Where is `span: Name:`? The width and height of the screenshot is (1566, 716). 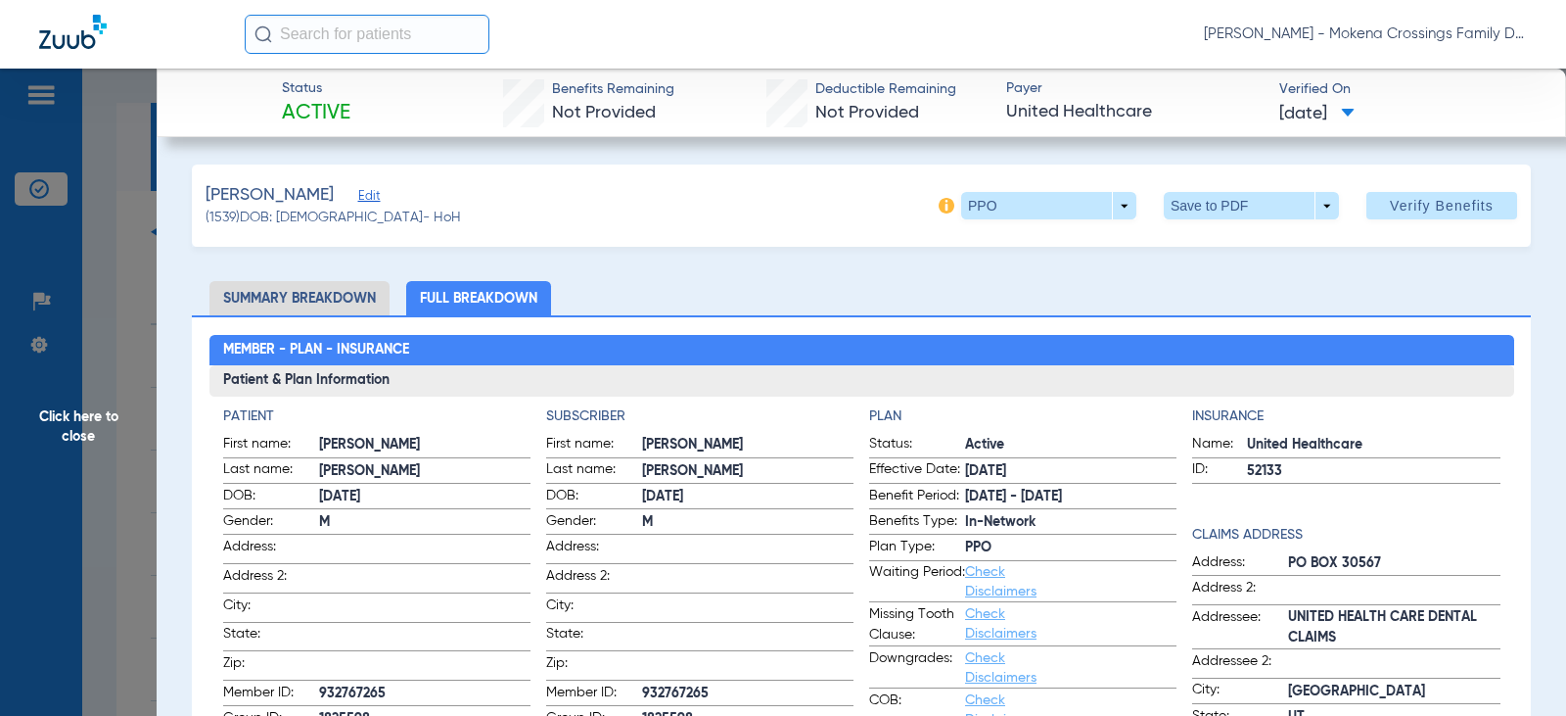 span: Name: is located at coordinates (1220, 445).